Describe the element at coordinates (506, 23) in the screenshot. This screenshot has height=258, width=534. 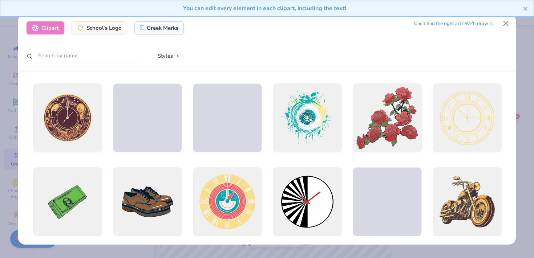
I see `button: Close` at that location.